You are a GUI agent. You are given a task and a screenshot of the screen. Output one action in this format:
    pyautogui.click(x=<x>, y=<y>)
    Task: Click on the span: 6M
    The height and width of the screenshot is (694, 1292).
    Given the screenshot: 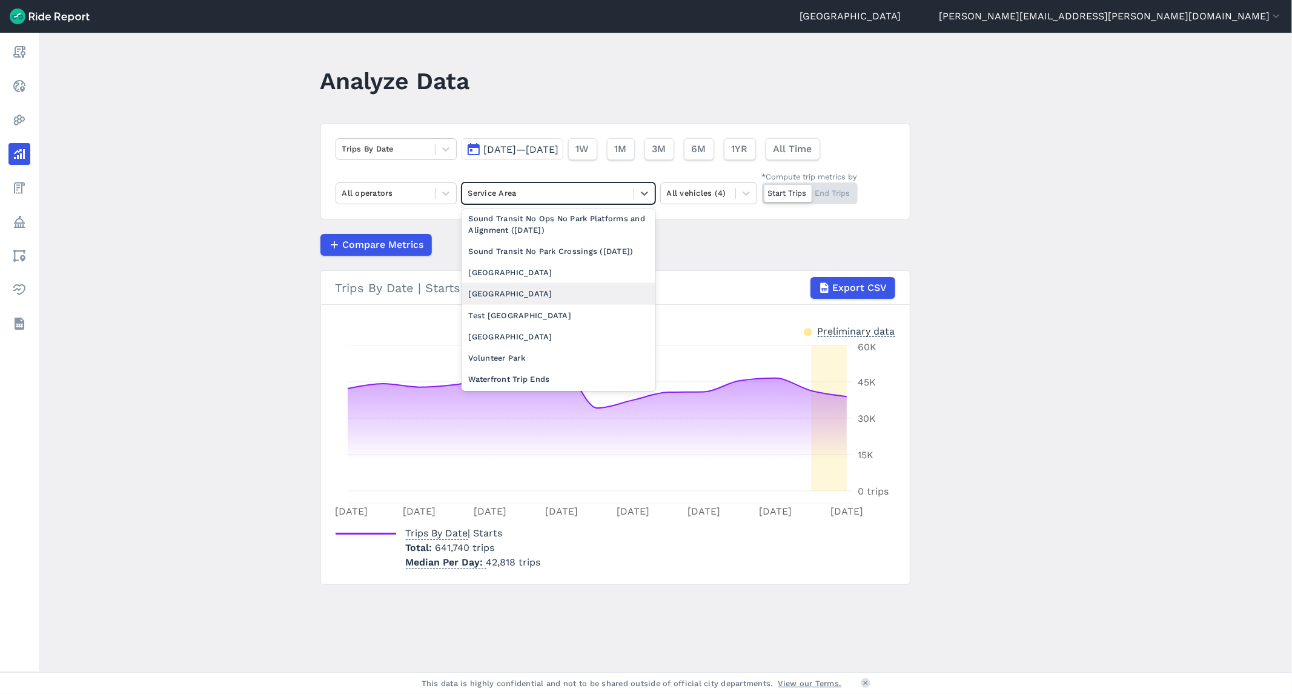 What is the action you would take?
    pyautogui.click(x=699, y=149)
    